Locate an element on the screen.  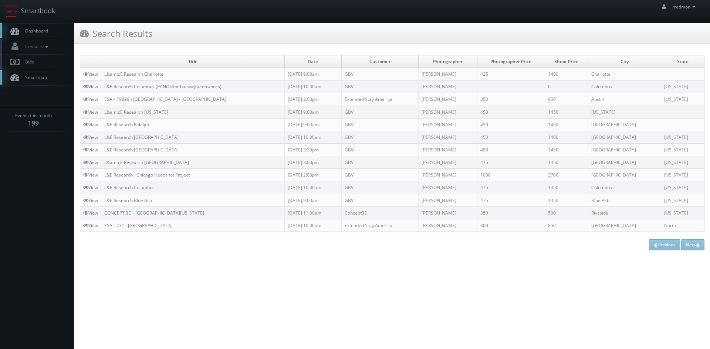
a: L&E Research Columbus (PANOS for hallways/entrances) is located at coordinates (163, 86).